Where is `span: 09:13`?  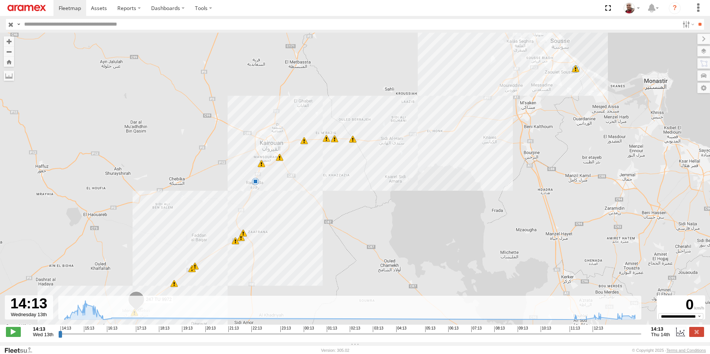 span: 09:13 is located at coordinates (523, 330).